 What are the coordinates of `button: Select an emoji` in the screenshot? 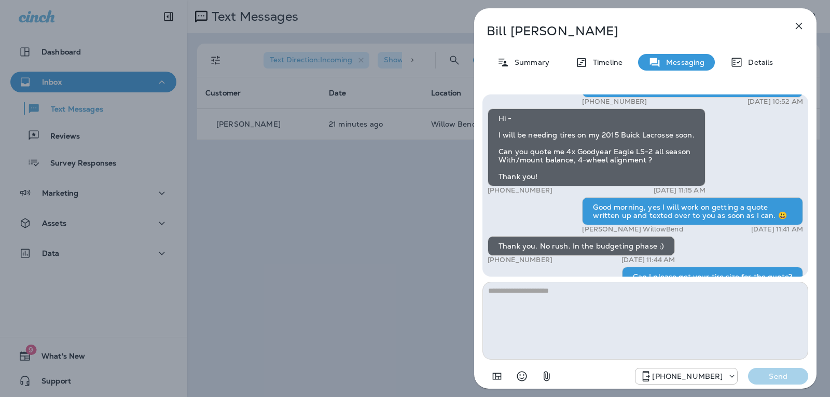 It's located at (522, 376).